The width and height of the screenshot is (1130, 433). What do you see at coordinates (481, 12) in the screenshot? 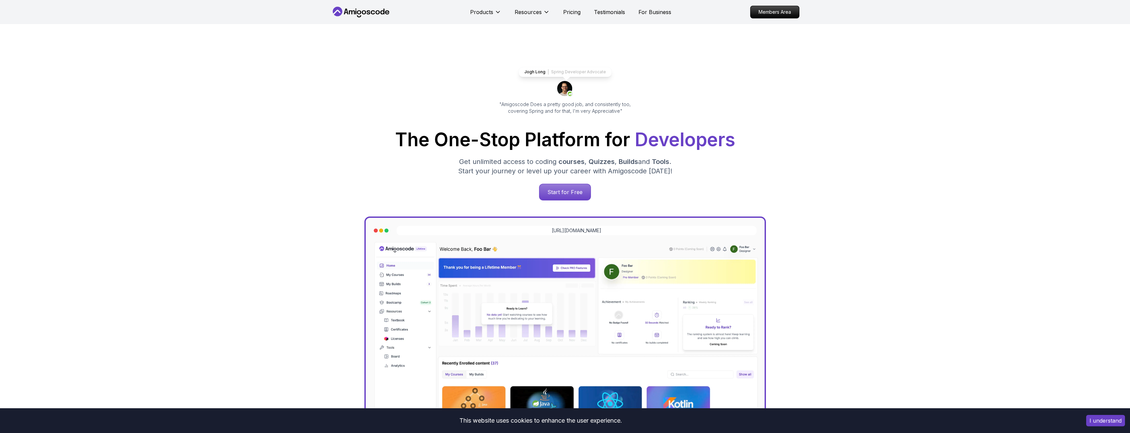
I see `p: Products` at bounding box center [481, 12].